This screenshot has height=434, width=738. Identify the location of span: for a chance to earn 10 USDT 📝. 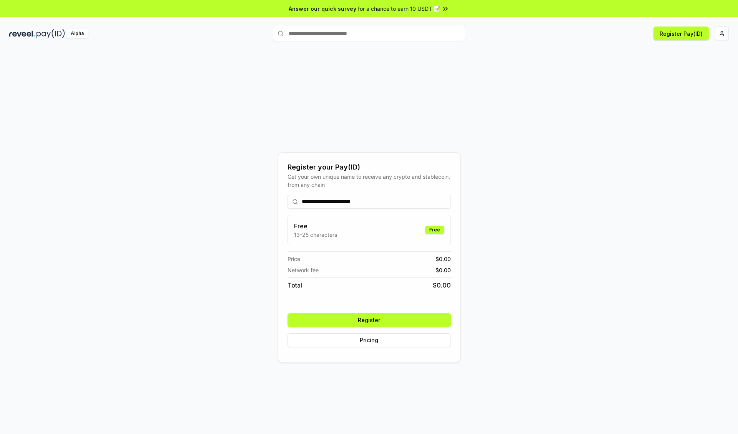
(399, 8).